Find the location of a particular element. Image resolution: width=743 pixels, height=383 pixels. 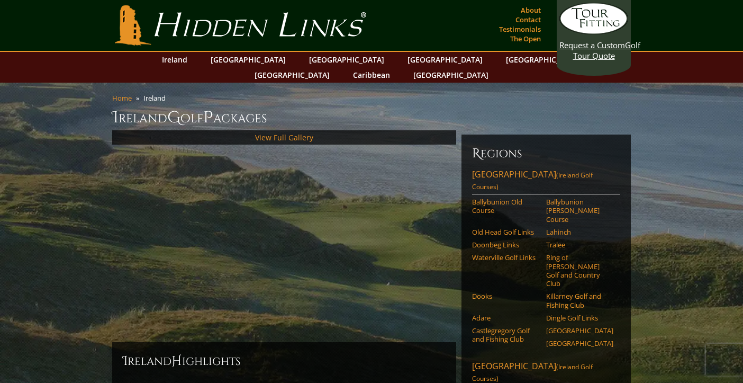

a: Home is located at coordinates (122, 98).